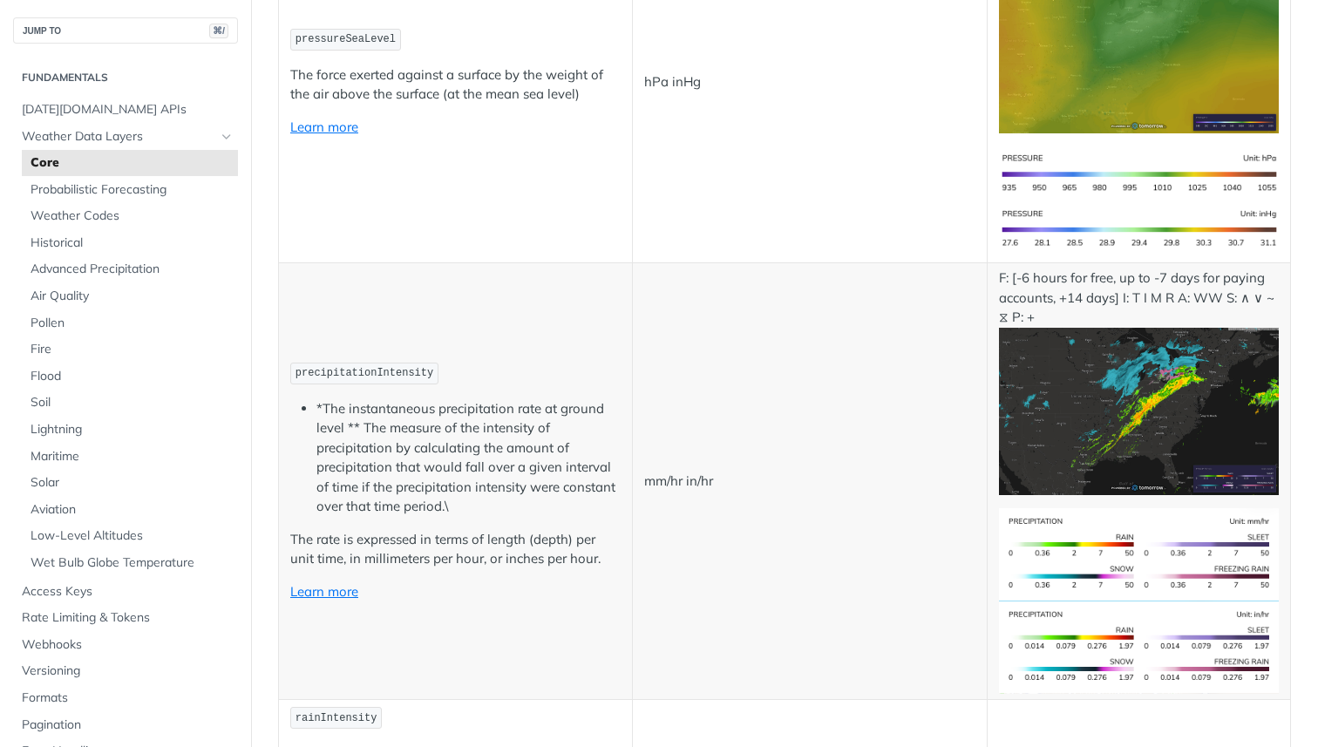 This screenshot has width=1318, height=747. What do you see at coordinates (130, 323) in the screenshot?
I see `a: Pollen` at bounding box center [130, 323].